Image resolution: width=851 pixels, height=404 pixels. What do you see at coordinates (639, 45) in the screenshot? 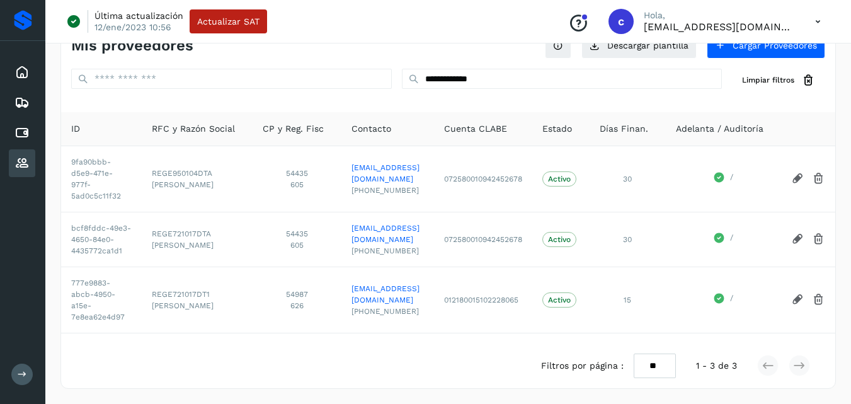
I see `a: Descargar plantilla` at bounding box center [639, 45].